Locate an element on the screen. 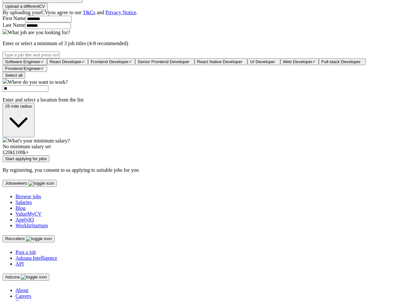  a: ValueMyCV is located at coordinates (28, 214).